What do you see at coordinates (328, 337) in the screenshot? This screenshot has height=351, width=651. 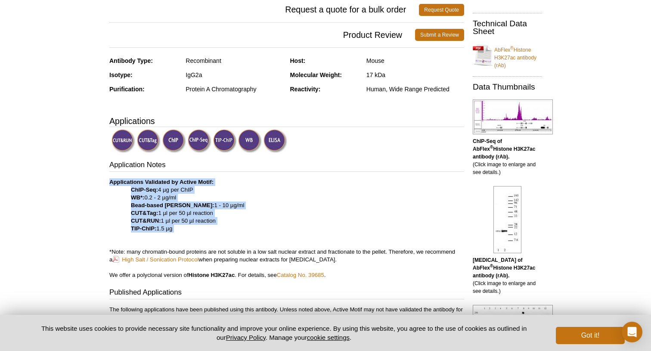 I see `button: cookie settings` at bounding box center [328, 337].